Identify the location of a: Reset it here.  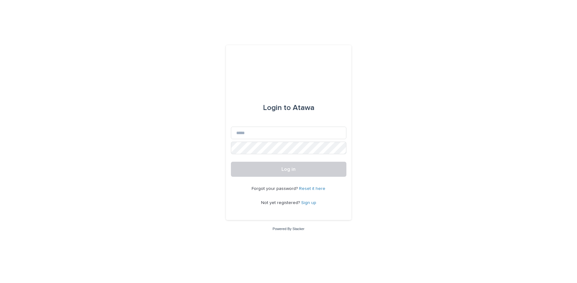
(312, 189).